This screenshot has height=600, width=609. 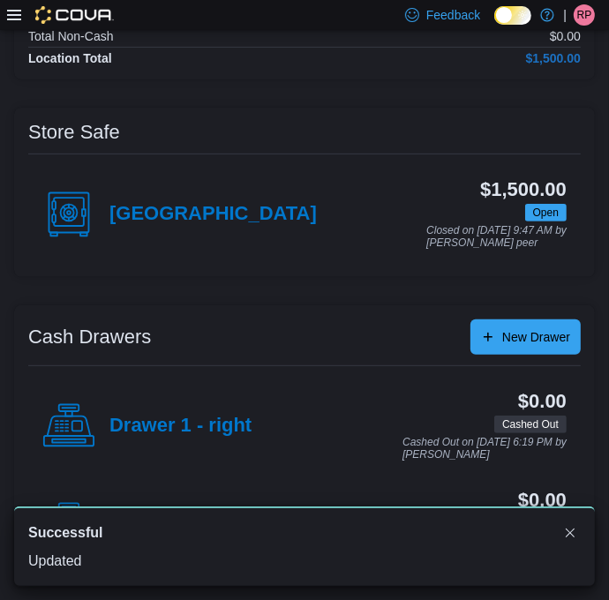 I want to click on p: $0.00, so click(x=565, y=36).